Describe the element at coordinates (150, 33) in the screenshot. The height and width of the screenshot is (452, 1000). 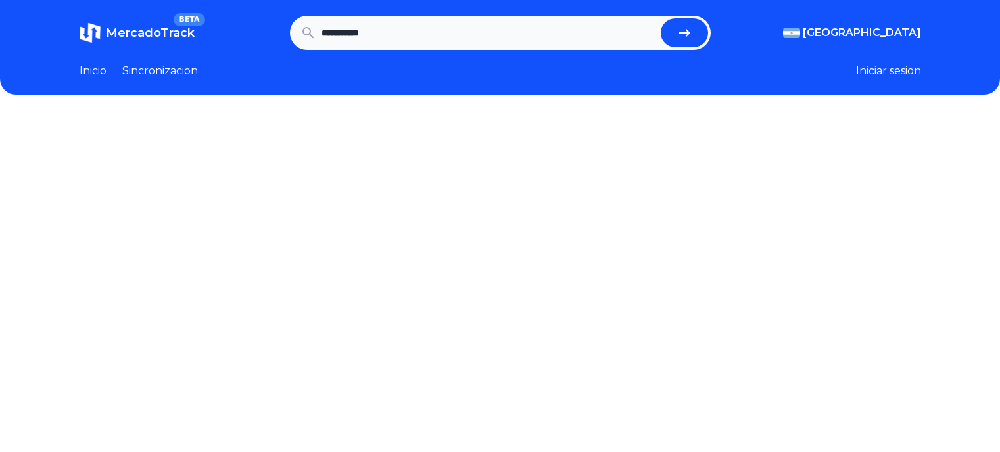
I see `span: MercadoTrack` at that location.